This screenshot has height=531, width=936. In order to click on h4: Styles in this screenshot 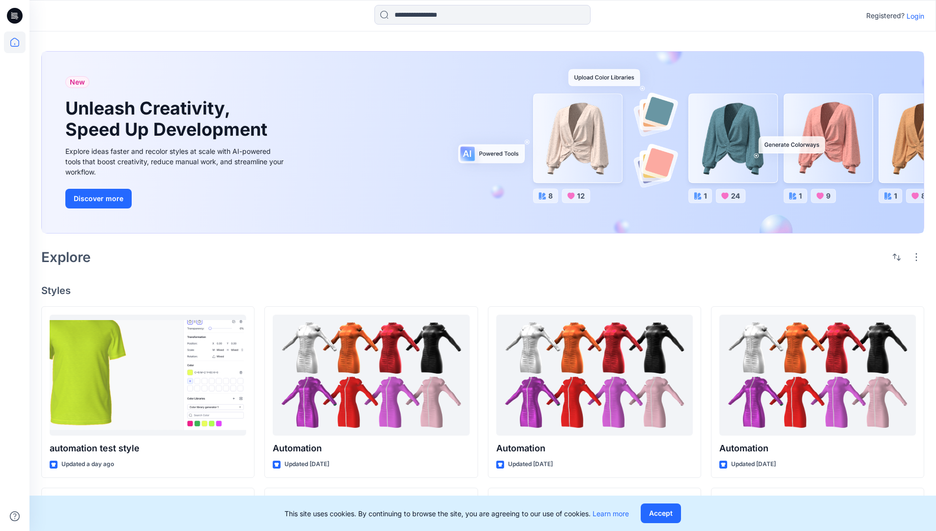, I will do `click(482, 290)`.